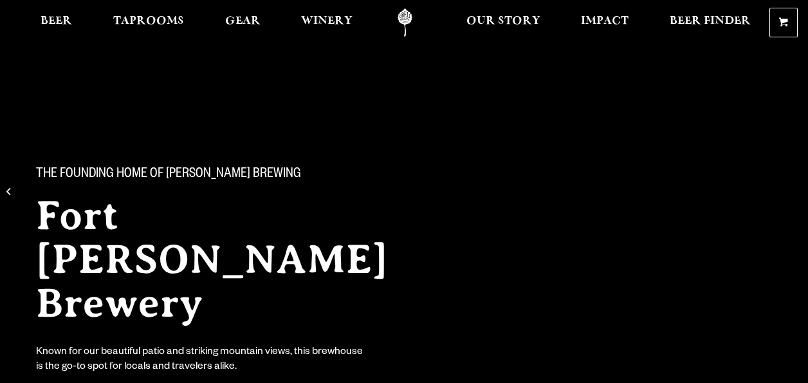 Image resolution: width=808 pixels, height=383 pixels. I want to click on span: Taprooms, so click(149, 21).